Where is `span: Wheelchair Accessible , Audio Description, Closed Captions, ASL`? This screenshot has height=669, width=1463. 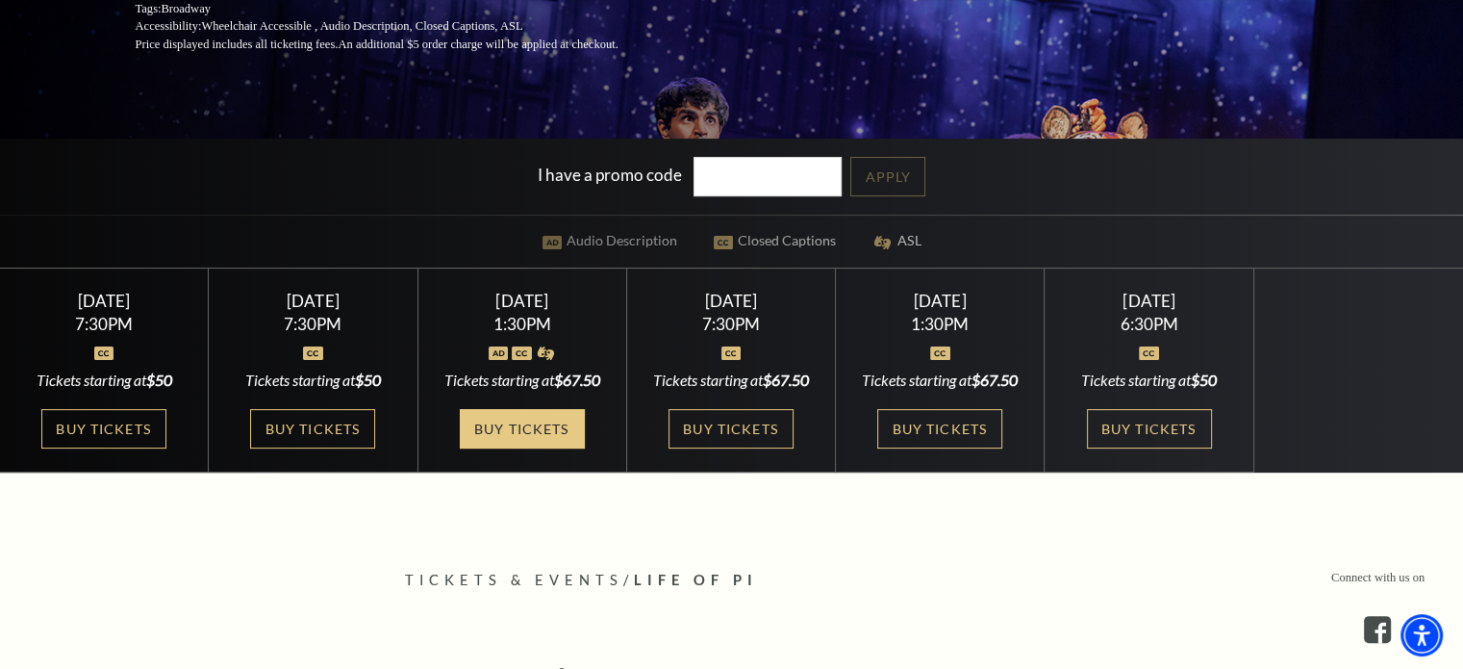
span: Wheelchair Accessible , Audio Description, Closed Captions, ASL is located at coordinates (362, 26).